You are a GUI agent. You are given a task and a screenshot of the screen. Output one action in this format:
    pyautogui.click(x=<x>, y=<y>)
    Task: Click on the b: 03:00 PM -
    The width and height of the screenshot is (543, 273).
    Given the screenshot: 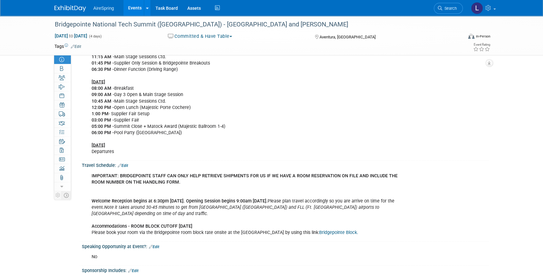 What is the action you would take?
    pyautogui.click(x=103, y=120)
    